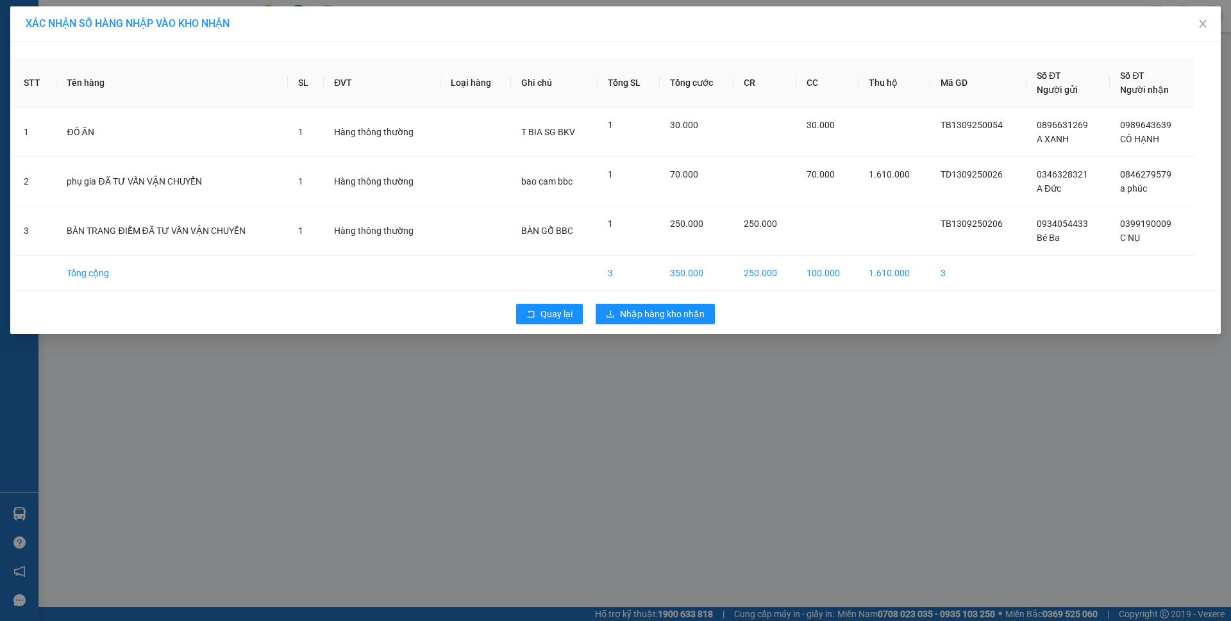 The width and height of the screenshot is (1231, 621). Describe the element at coordinates (547, 231) in the screenshot. I see `span: BÀN GỖ BBC` at that location.